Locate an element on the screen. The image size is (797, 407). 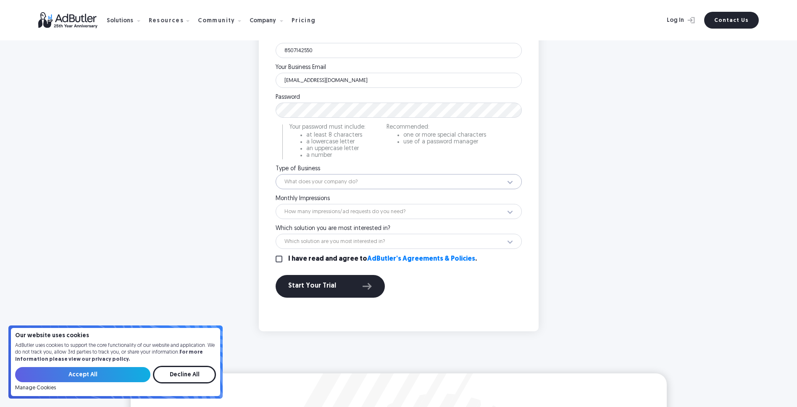
a: Manage Cookies is located at coordinates (35, 388).